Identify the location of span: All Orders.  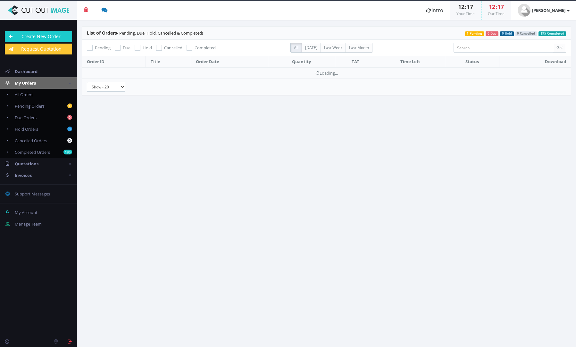
(24, 95).